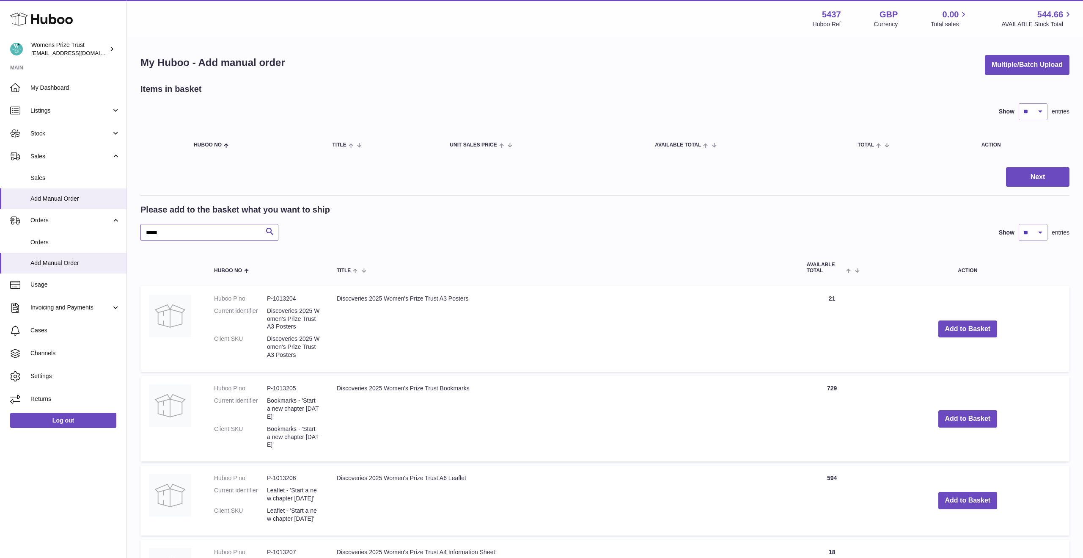 The image size is (1083, 558). What do you see at coordinates (293, 552) in the screenshot?
I see `dd: P-1013207` at bounding box center [293, 552].